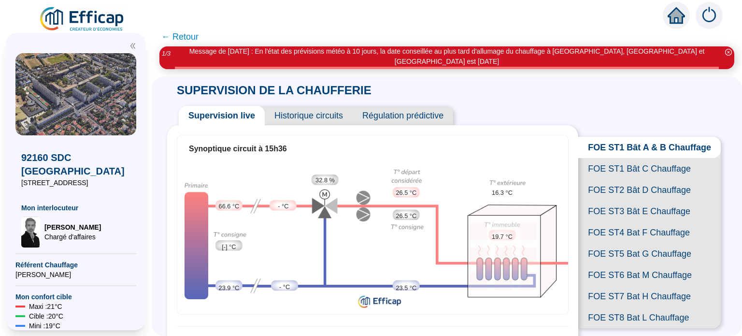 The height and width of the screenshot is (336, 742). I want to click on div: Synoptique circuit à 15h36, so click(373, 149).